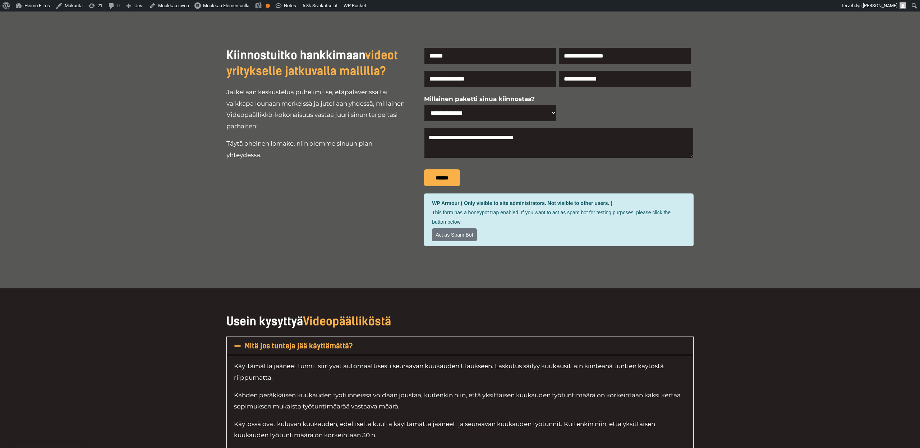 This screenshot has width=920, height=448. Describe the element at coordinates (522, 203) in the screenshot. I see `strong: WP Armour ( Only visible to site administrators. Not visible to other users. )` at that location.